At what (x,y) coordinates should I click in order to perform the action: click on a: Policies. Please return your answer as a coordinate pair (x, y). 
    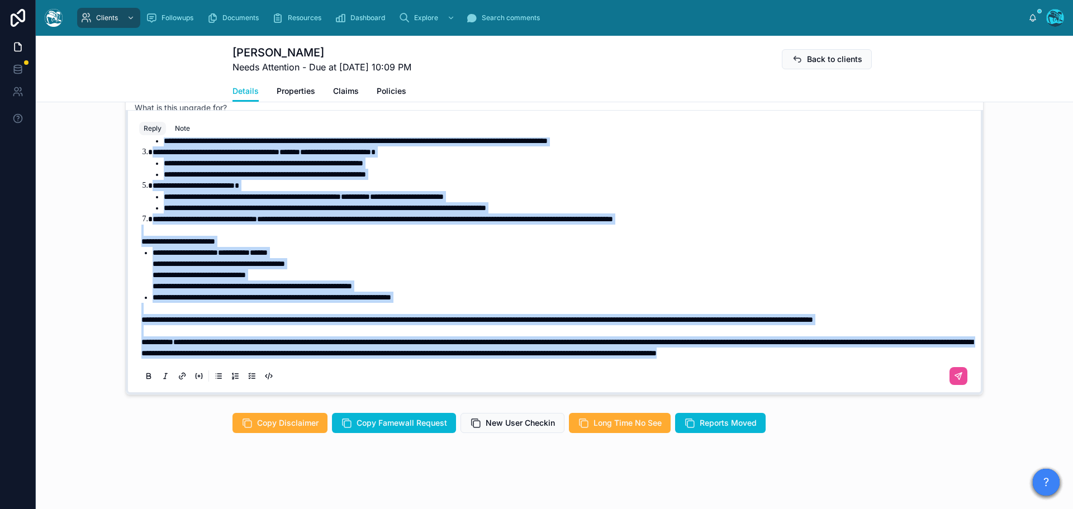
    Looking at the image, I should click on (391, 92).